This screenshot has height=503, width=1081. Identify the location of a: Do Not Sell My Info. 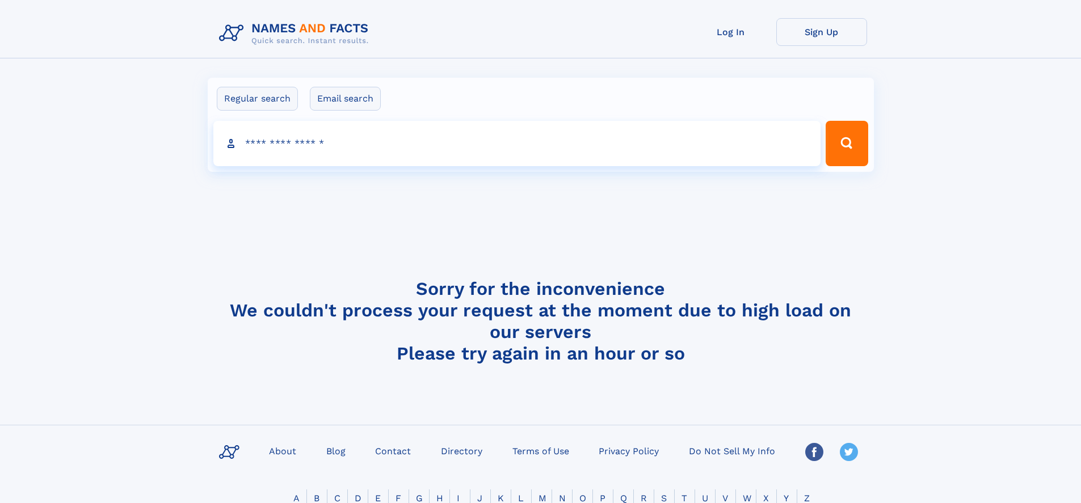
(732, 451).